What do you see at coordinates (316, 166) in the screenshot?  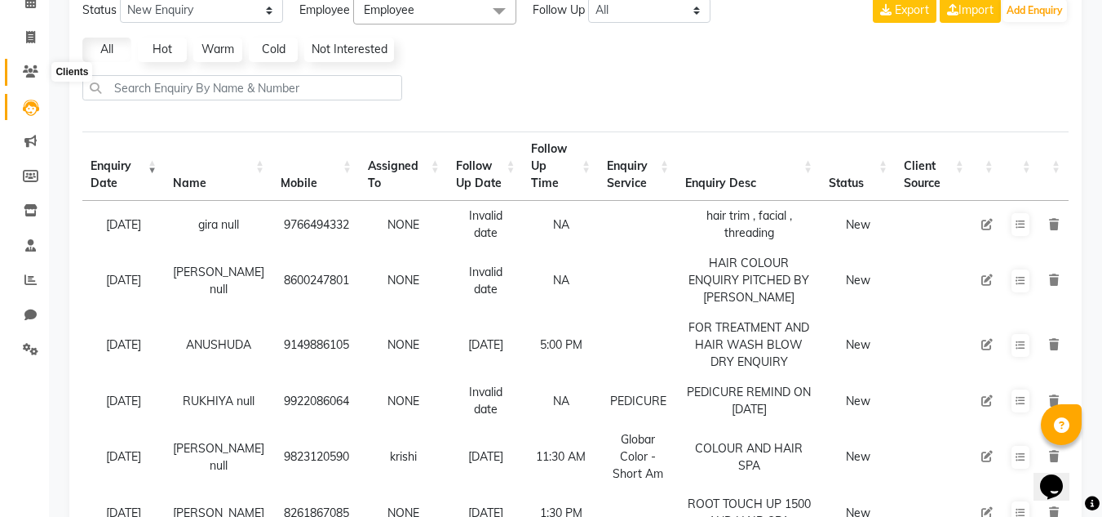 I see `th: Mobile : activate to sort column ascending` at bounding box center [316, 166].